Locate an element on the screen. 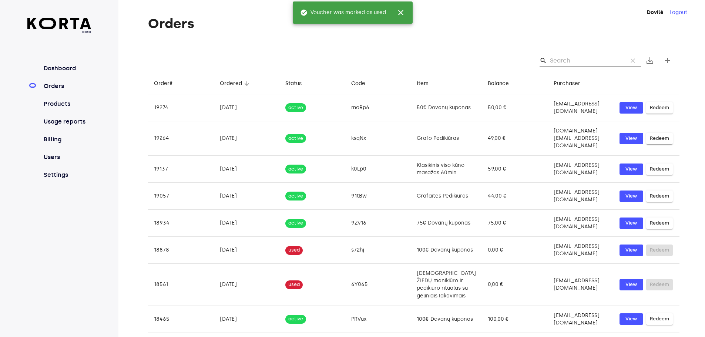  td: 100,00 € is located at coordinates (515, 319).